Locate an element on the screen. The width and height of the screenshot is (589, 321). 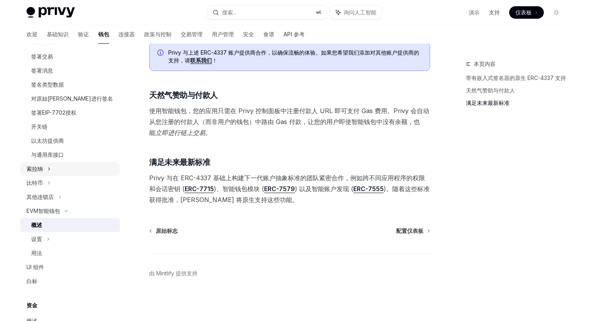
a: 概述 is located at coordinates (70, 225).